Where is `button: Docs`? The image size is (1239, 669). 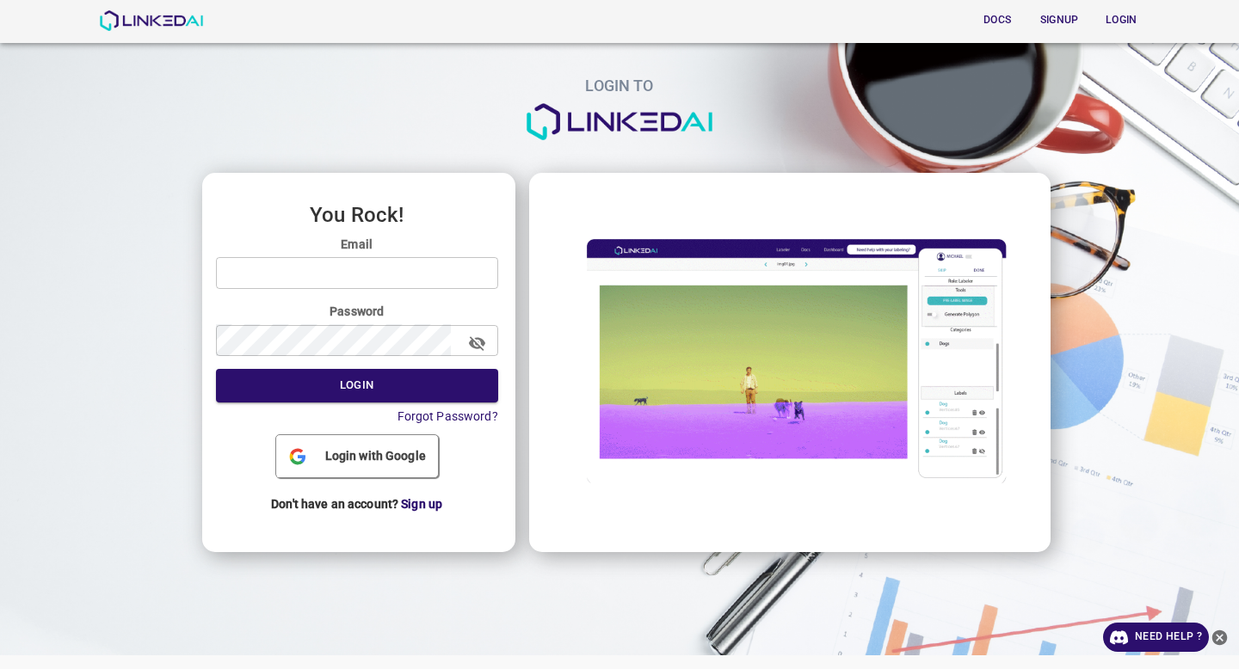 button: Docs is located at coordinates (997, 20).